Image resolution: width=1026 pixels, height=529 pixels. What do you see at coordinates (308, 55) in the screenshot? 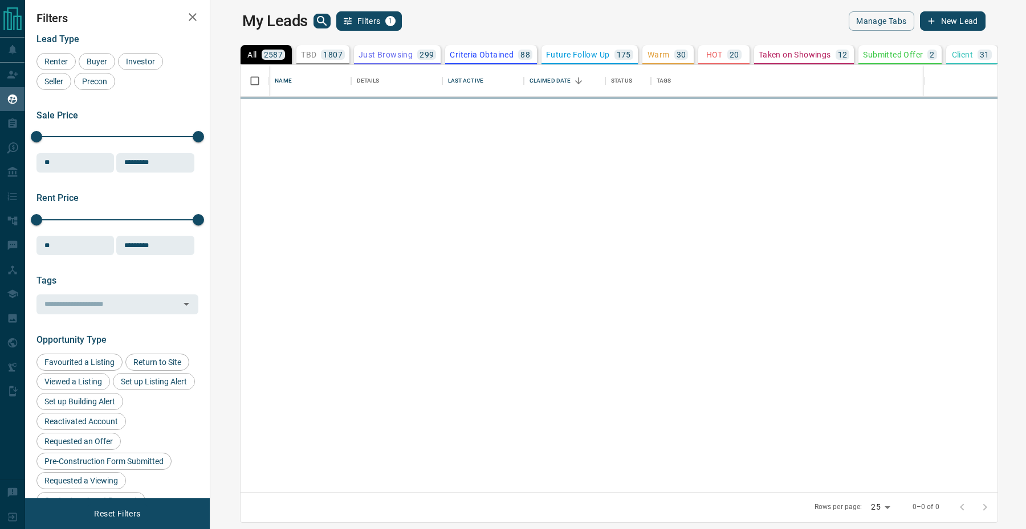
I see `p: TBD` at bounding box center [308, 55].